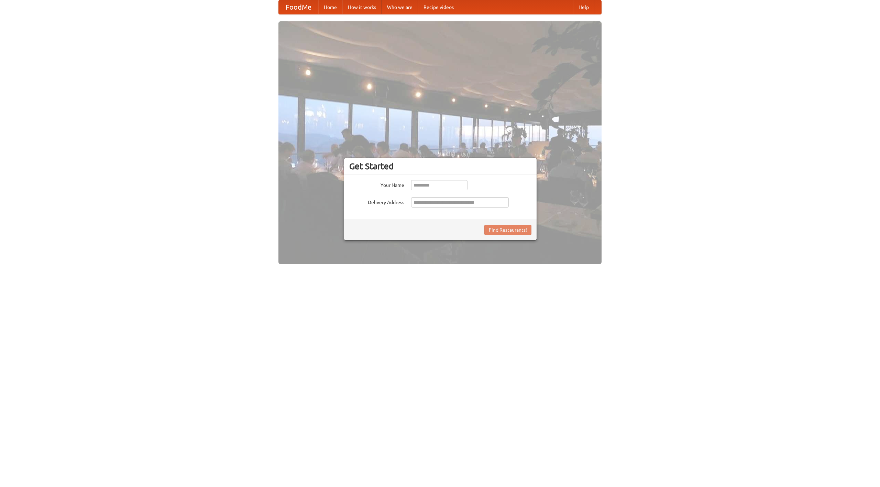 This screenshot has width=880, height=487. Describe the element at coordinates (298, 7) in the screenshot. I see `a: FoodMe` at that location.